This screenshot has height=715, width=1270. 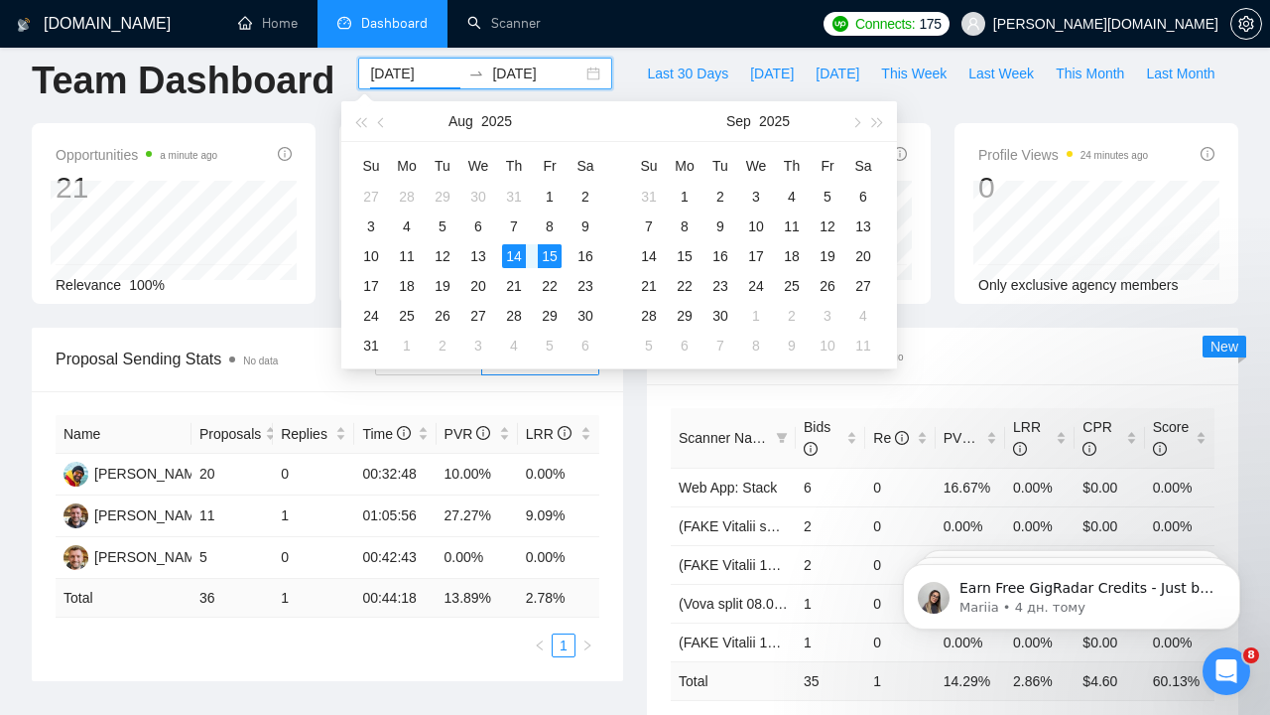 I want to click on button: setting, so click(x=1247, y=24).